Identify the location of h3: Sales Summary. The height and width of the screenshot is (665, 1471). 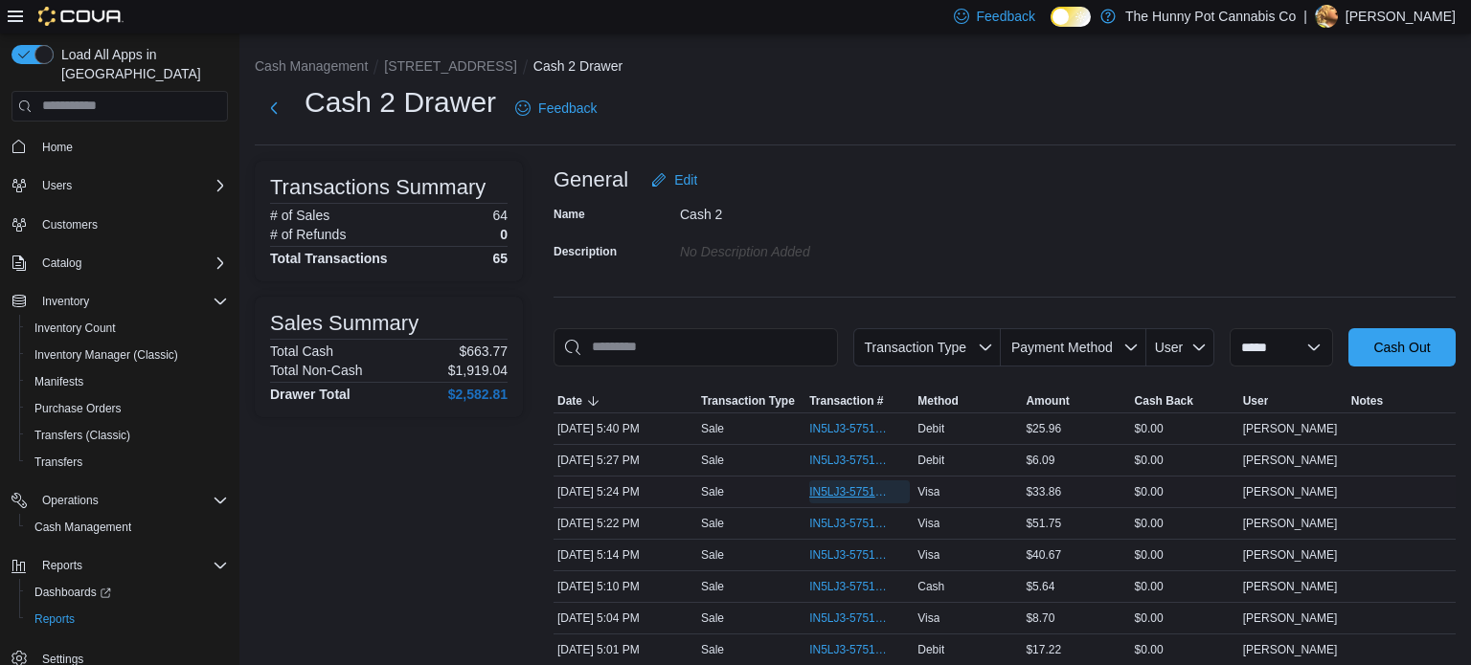
(344, 324).